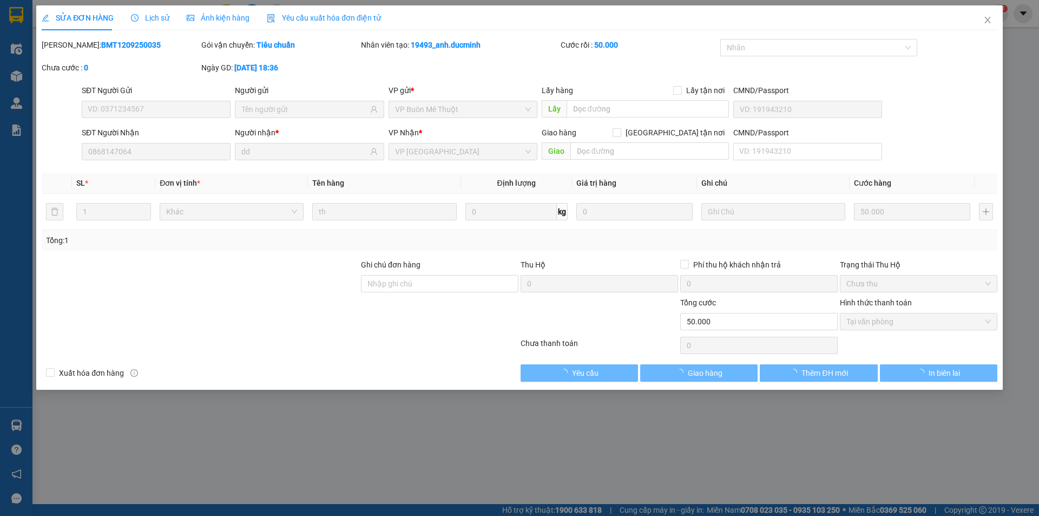  Describe the element at coordinates (223, 240) in the screenshot. I see `div: Tổng: 1` at that location.